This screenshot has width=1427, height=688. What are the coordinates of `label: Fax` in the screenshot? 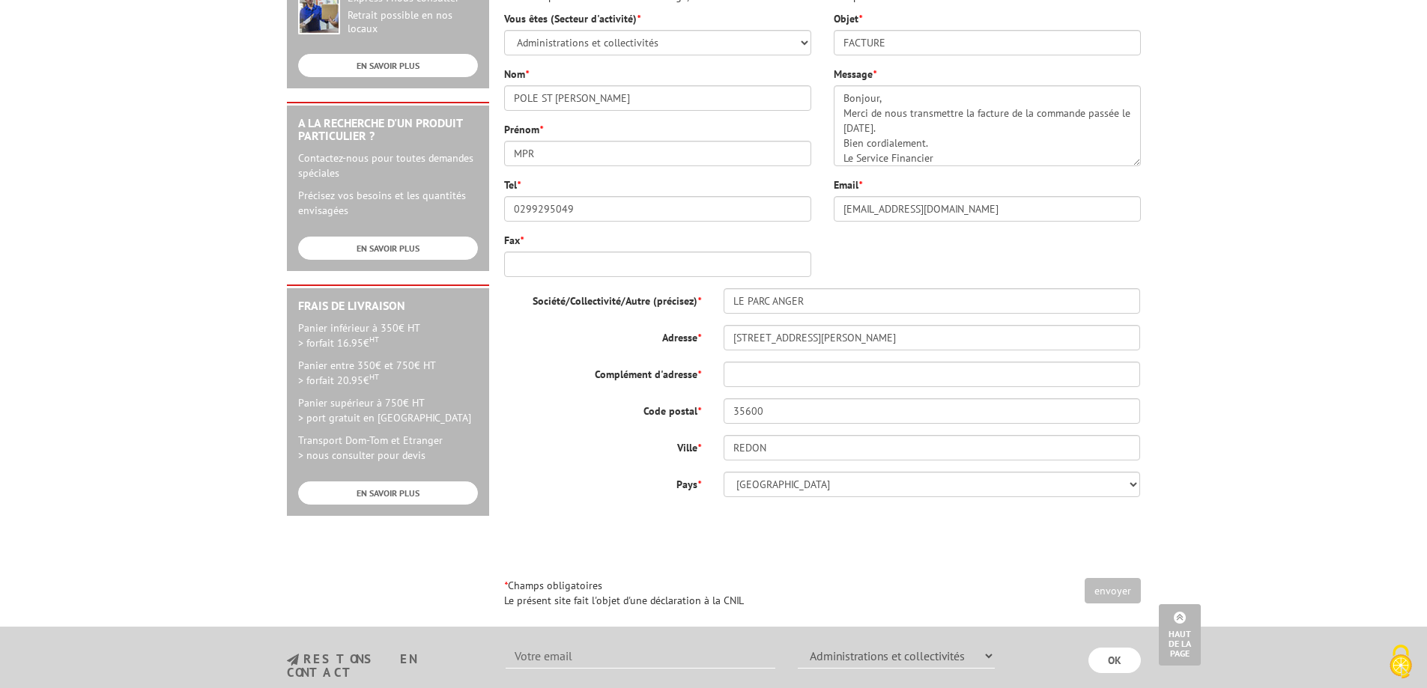 It's located at (514, 240).